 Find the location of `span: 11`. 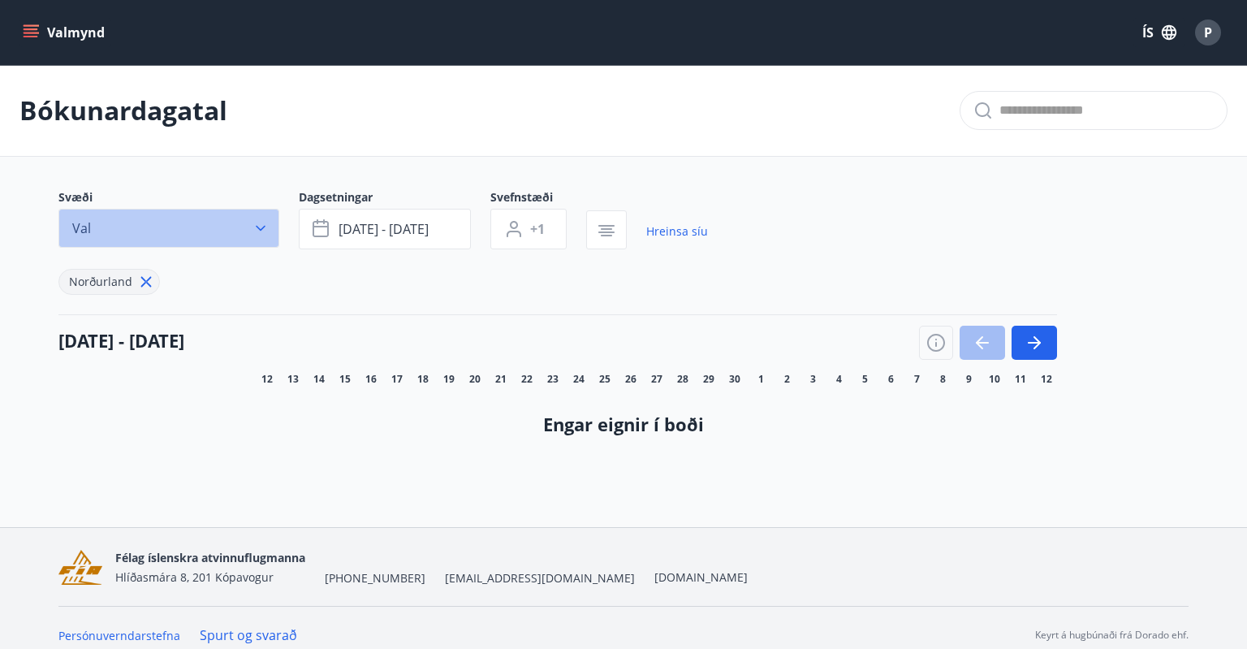

span: 11 is located at coordinates (1020, 379).